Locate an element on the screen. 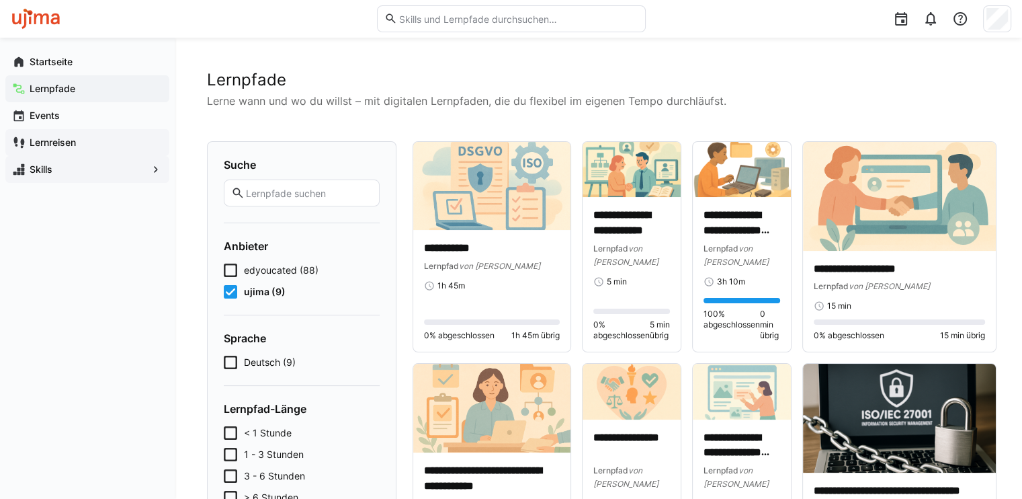 The height and width of the screenshot is (499, 1022). input: Lernpfade suchen is located at coordinates (308, 193).